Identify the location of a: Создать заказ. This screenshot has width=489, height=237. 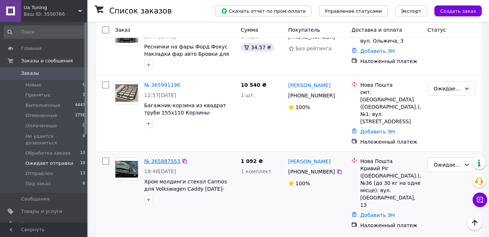
(454, 11).